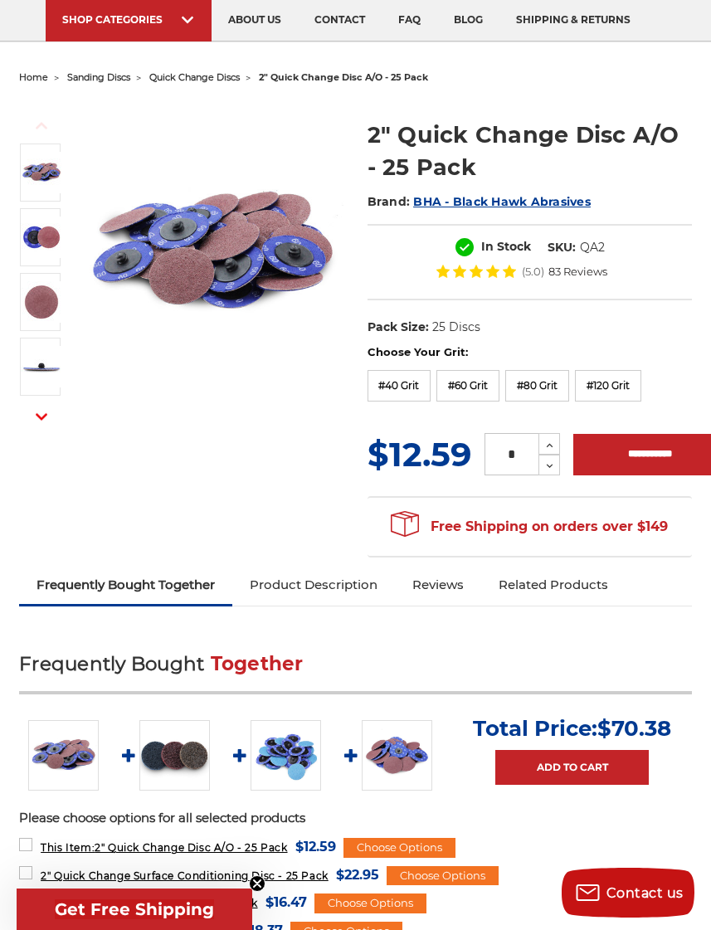 This screenshot has width=711, height=930. What do you see at coordinates (572, 767) in the screenshot?
I see `a: Add to Cart` at bounding box center [572, 767].